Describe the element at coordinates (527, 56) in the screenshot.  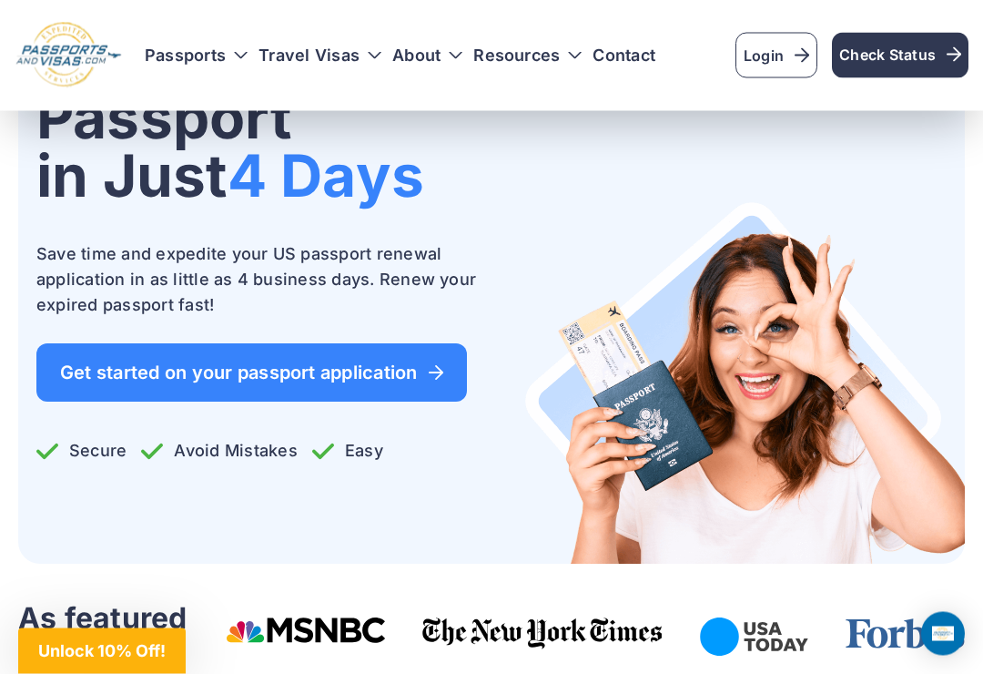
I see `h3: Resources` at that location.